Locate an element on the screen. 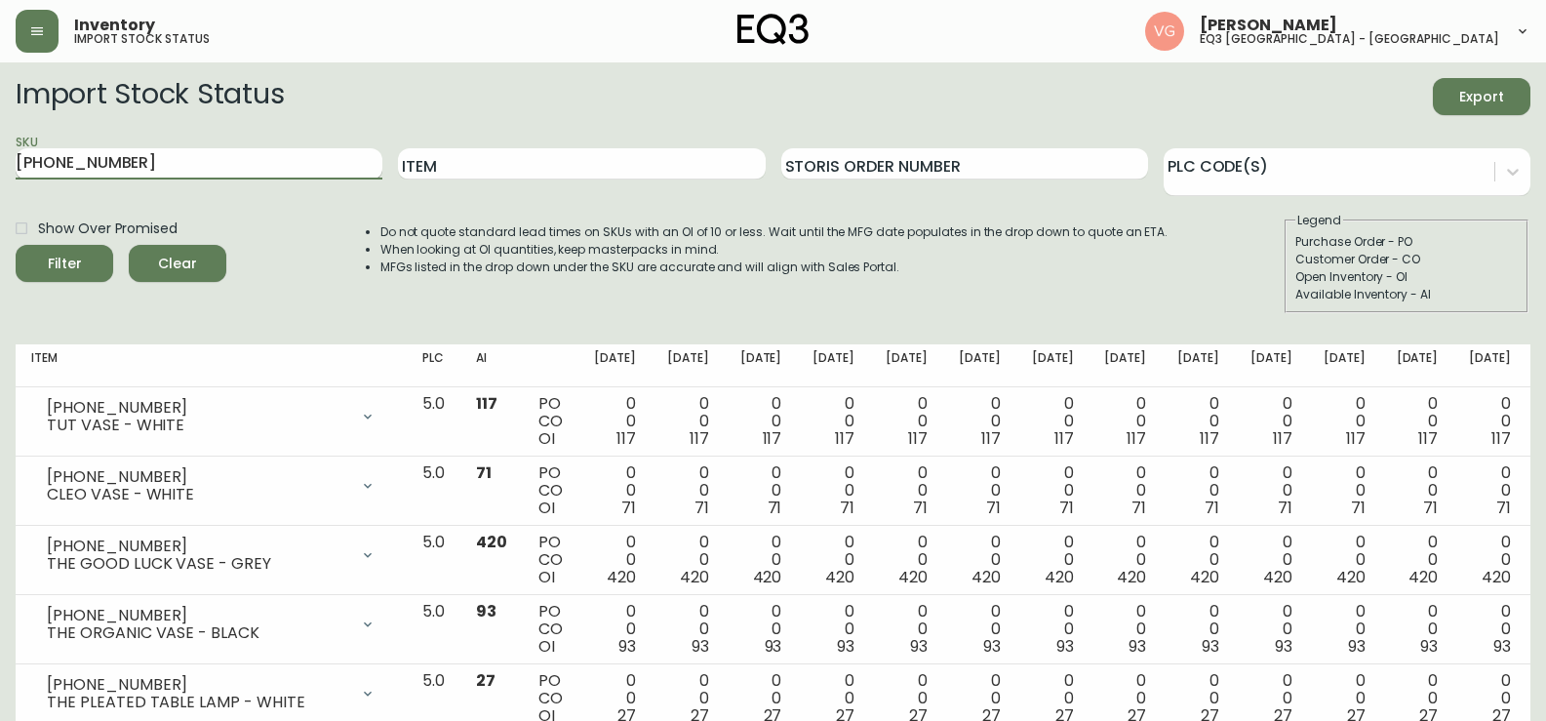 This screenshot has width=1546, height=721. li: MFGs listed in the drop down under the SKU are accurate and will align with Sales Portal. is located at coordinates (774, 267).